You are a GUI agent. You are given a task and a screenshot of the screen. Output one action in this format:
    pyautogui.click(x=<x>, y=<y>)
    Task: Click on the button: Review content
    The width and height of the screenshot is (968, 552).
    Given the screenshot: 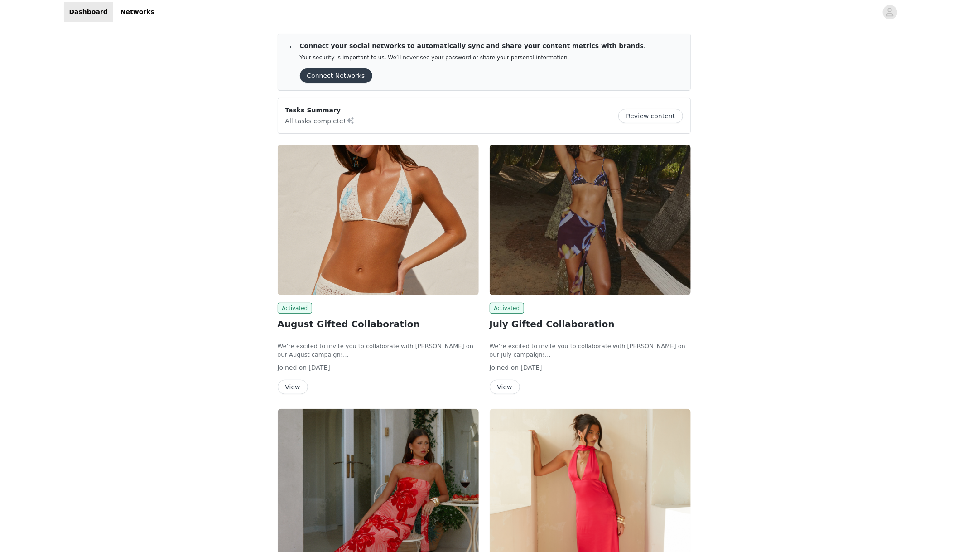 What is the action you would take?
    pyautogui.click(x=650, y=116)
    